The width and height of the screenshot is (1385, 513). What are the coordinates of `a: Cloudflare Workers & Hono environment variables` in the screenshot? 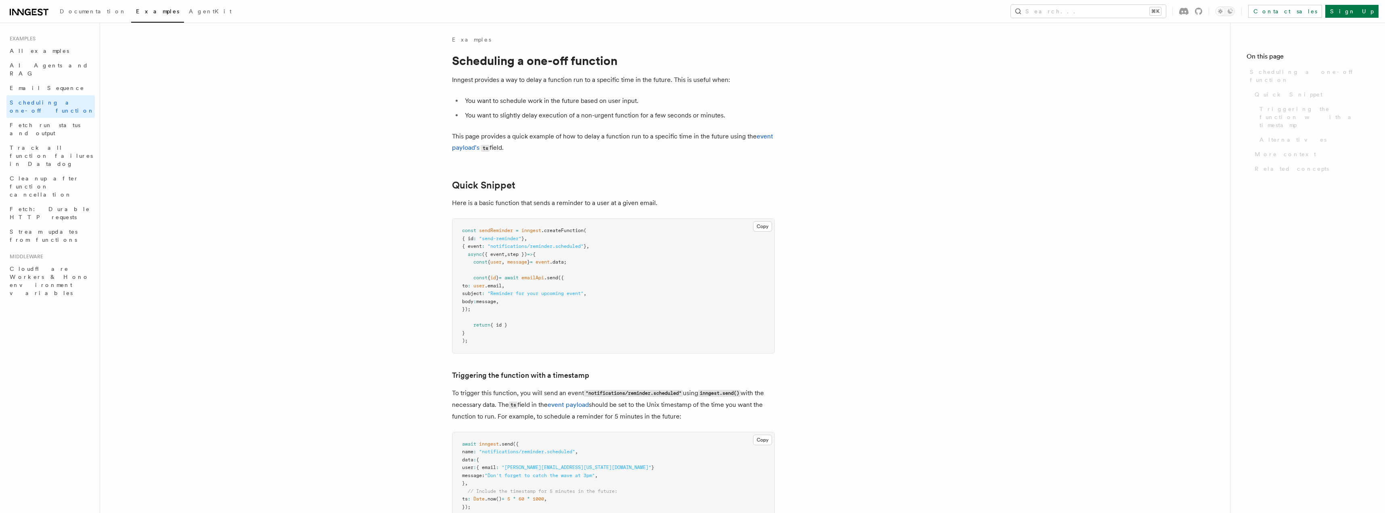 It's located at (50, 281).